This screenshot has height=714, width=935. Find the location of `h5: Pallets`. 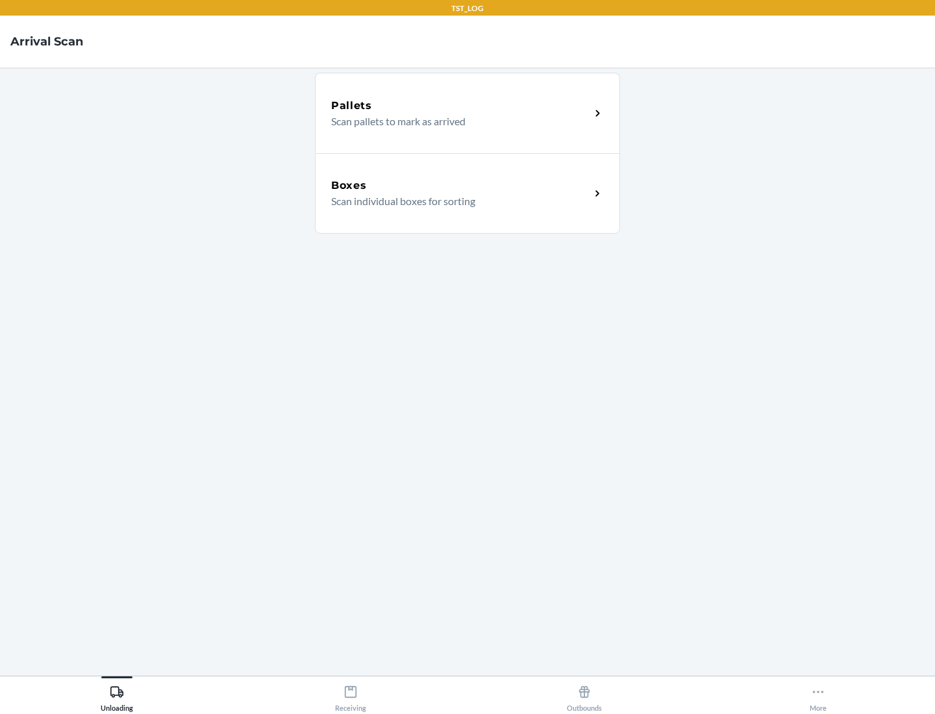

h5: Pallets is located at coordinates (351, 106).